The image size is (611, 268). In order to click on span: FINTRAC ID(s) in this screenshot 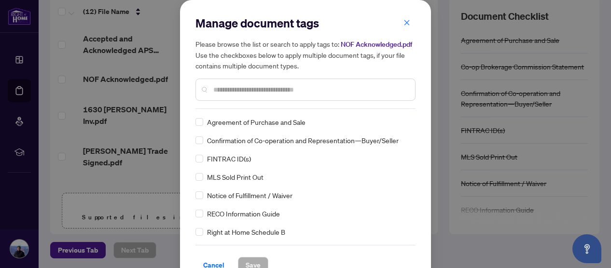, I will do `click(229, 159)`.